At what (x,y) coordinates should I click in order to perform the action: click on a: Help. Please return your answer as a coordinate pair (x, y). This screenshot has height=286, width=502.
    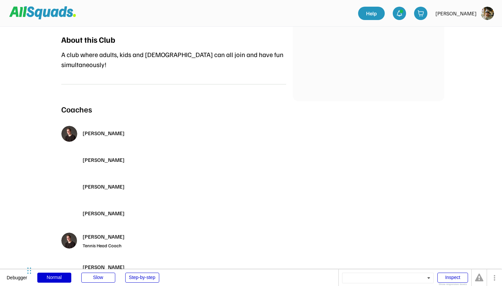
    Looking at the image, I should click on (372, 13).